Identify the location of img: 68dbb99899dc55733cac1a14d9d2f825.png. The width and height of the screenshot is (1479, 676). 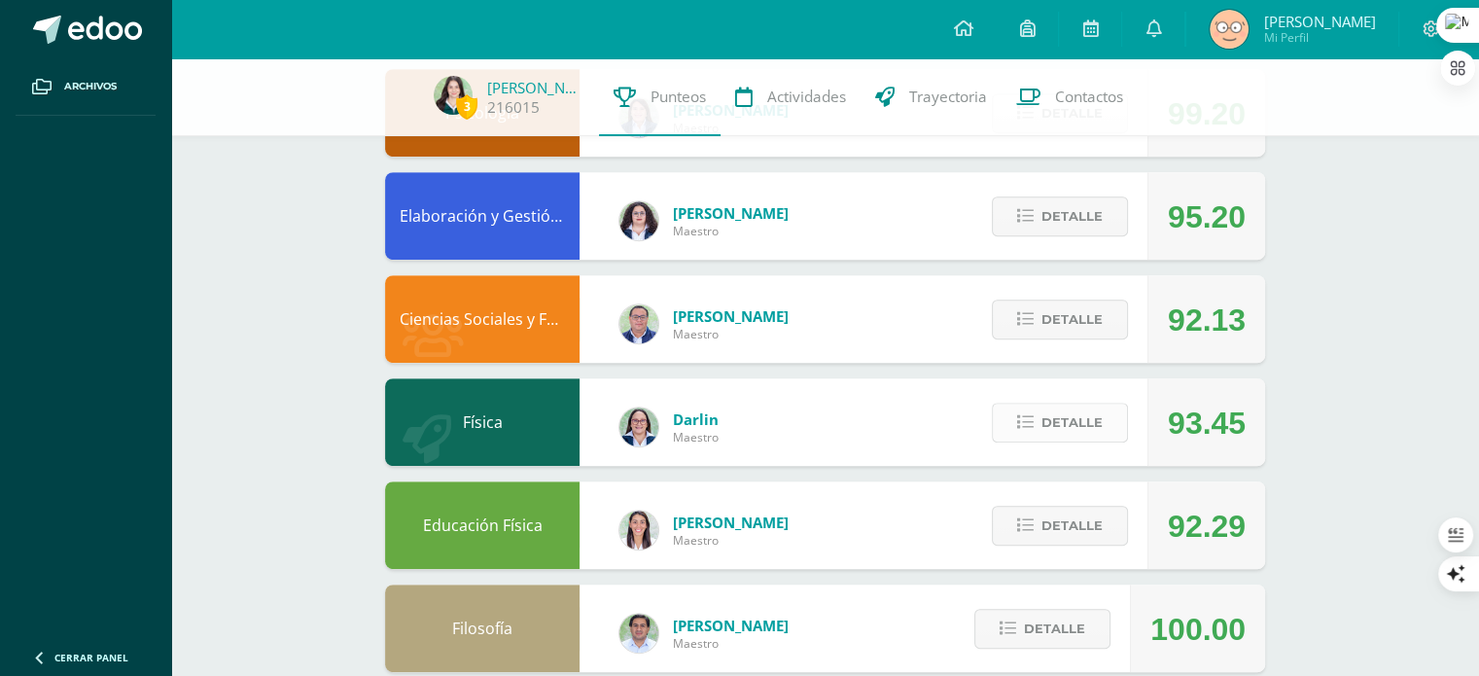
(639, 530).